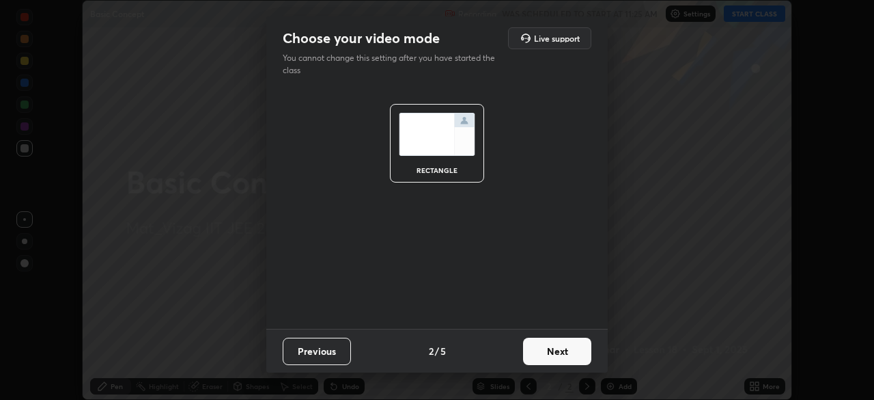  Describe the element at coordinates (557, 351) in the screenshot. I see `button: Next` at that location.